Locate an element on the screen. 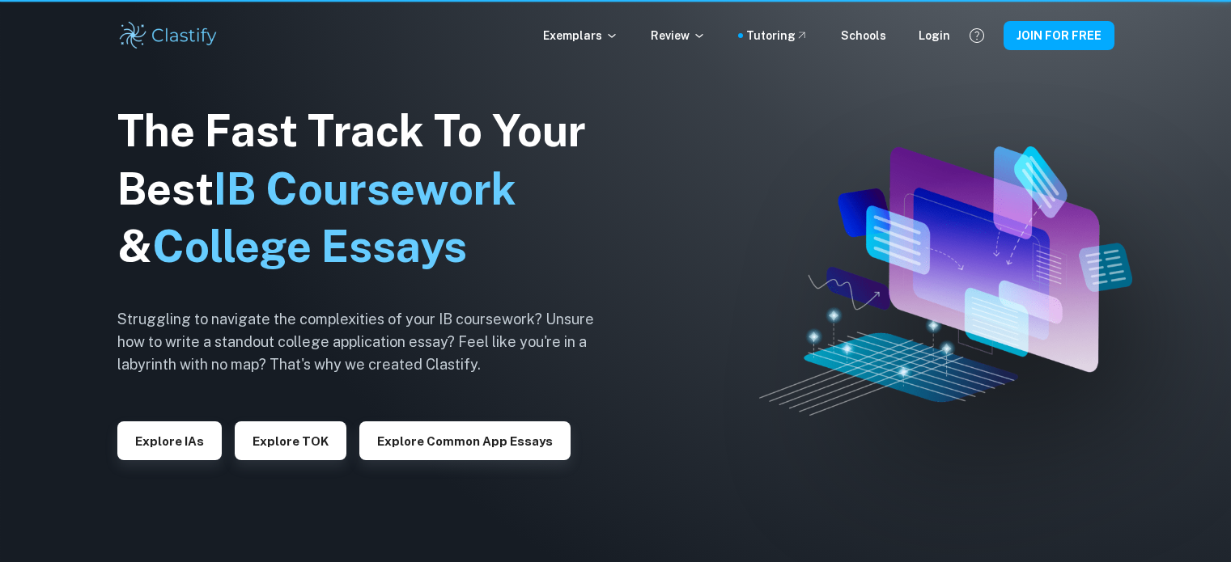 This screenshot has width=1231, height=562. button: Explore IAs is located at coordinates (169, 441).